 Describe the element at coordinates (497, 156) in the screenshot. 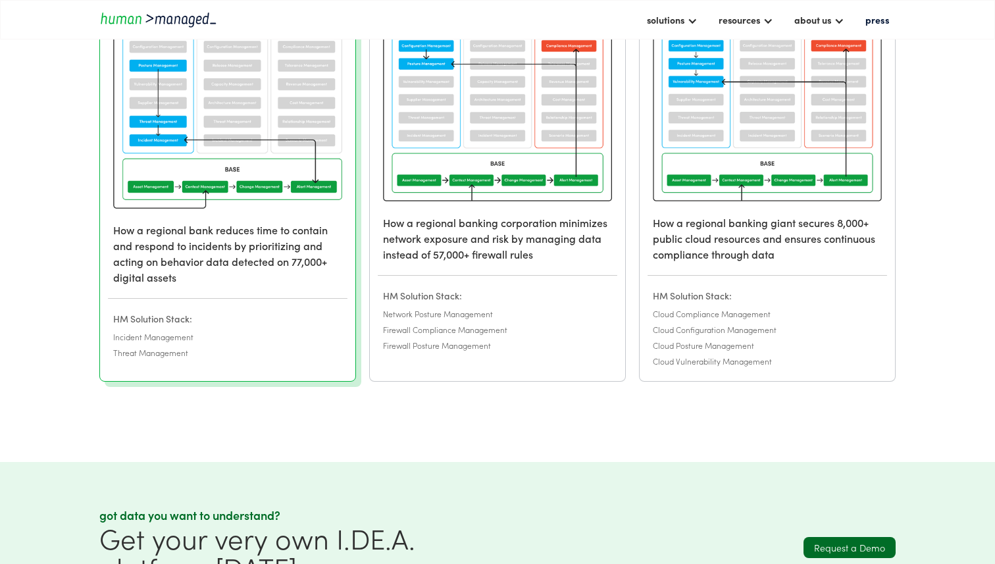

I see `a: How a regional banking corporation minimizes network exposure and risk by managing data instead o...` at that location.